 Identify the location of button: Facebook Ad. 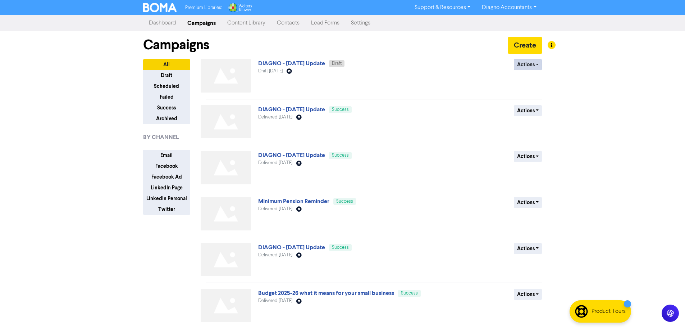
(167, 177).